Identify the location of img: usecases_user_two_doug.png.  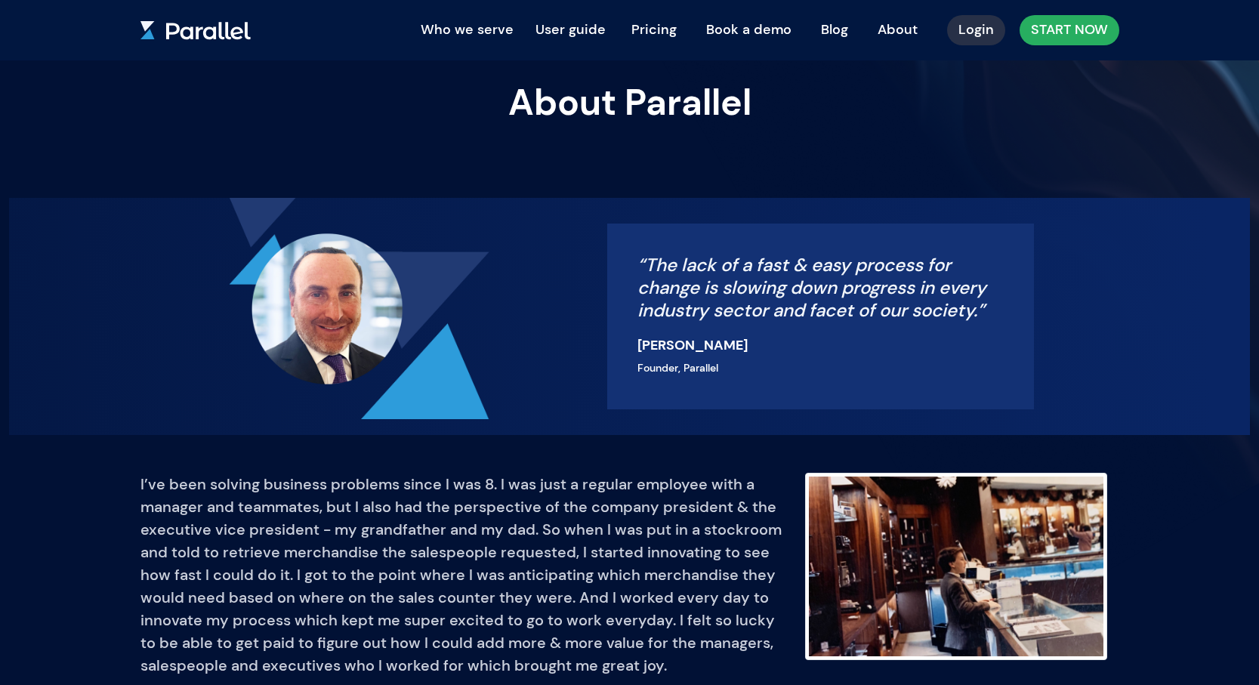
(357, 308).